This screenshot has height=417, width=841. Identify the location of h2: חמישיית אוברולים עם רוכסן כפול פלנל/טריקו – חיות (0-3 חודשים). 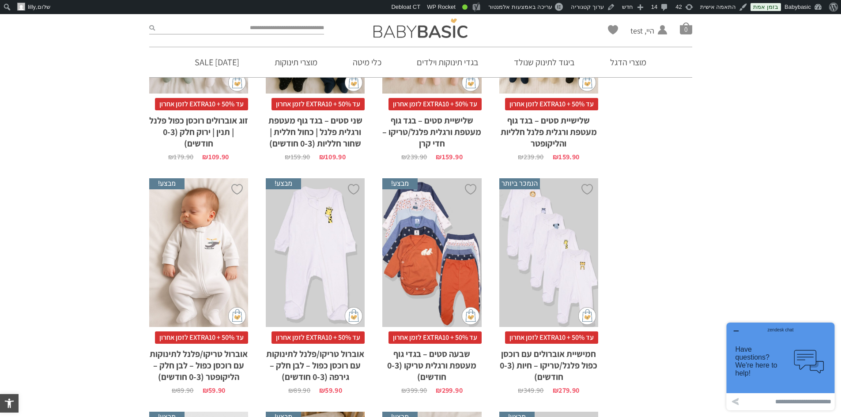
(549, 363).